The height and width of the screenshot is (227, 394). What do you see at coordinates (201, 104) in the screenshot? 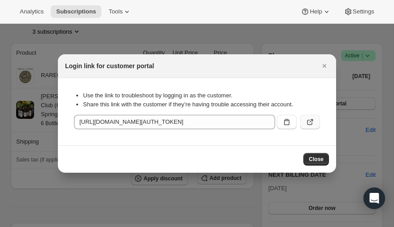
I see `li: Share this link with the customer if they’re having trouble accessing their account.` at bounding box center [201, 104].